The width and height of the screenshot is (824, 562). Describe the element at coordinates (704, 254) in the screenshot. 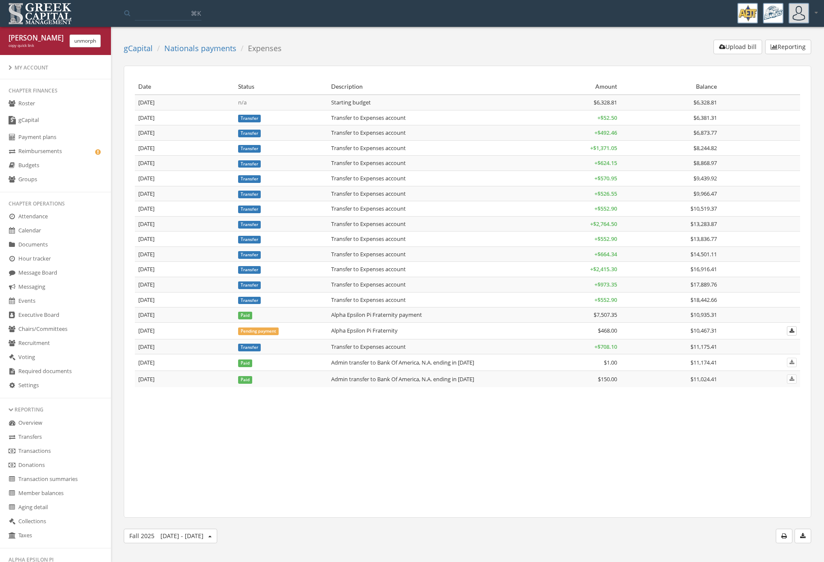

I see `span: $14,501.11` at that location.